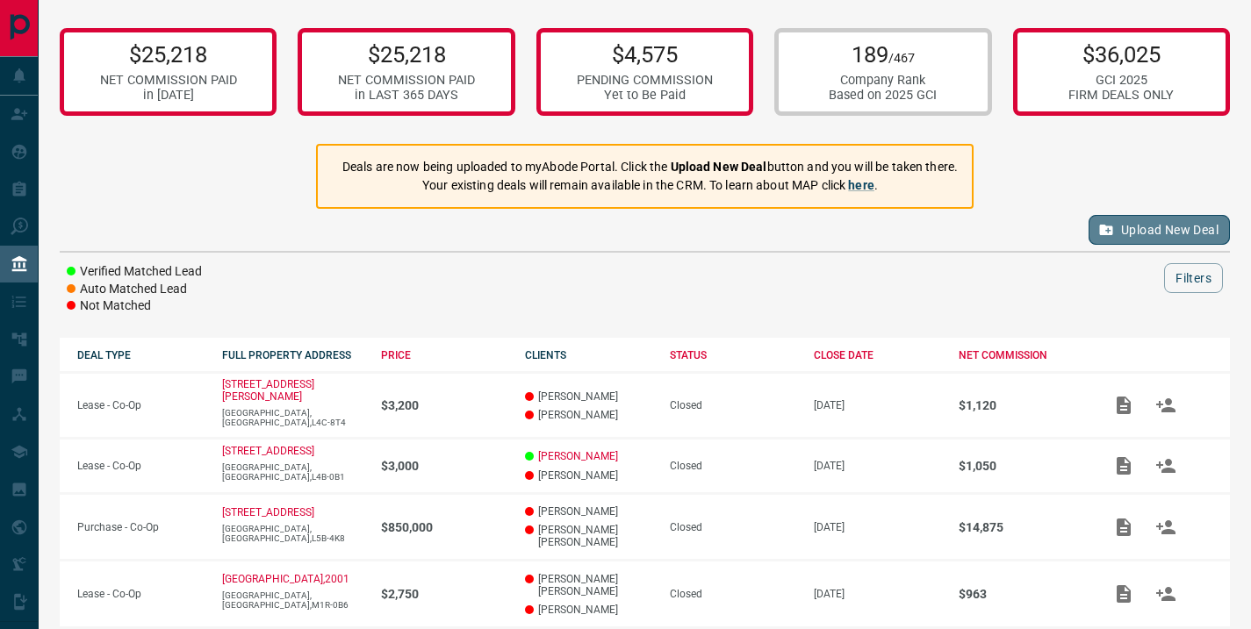 This screenshot has width=1251, height=629. Describe the element at coordinates (444, 356) in the screenshot. I see `div: PRICE` at that location.